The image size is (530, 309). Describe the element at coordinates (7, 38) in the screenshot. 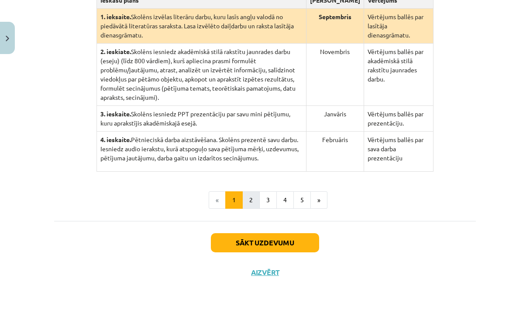

I see `img: icon-close-lesson-0947bae3869378f0d4975bcd49f059093ad1ed9edebbc8119c70593378902aed.svg` at that location.